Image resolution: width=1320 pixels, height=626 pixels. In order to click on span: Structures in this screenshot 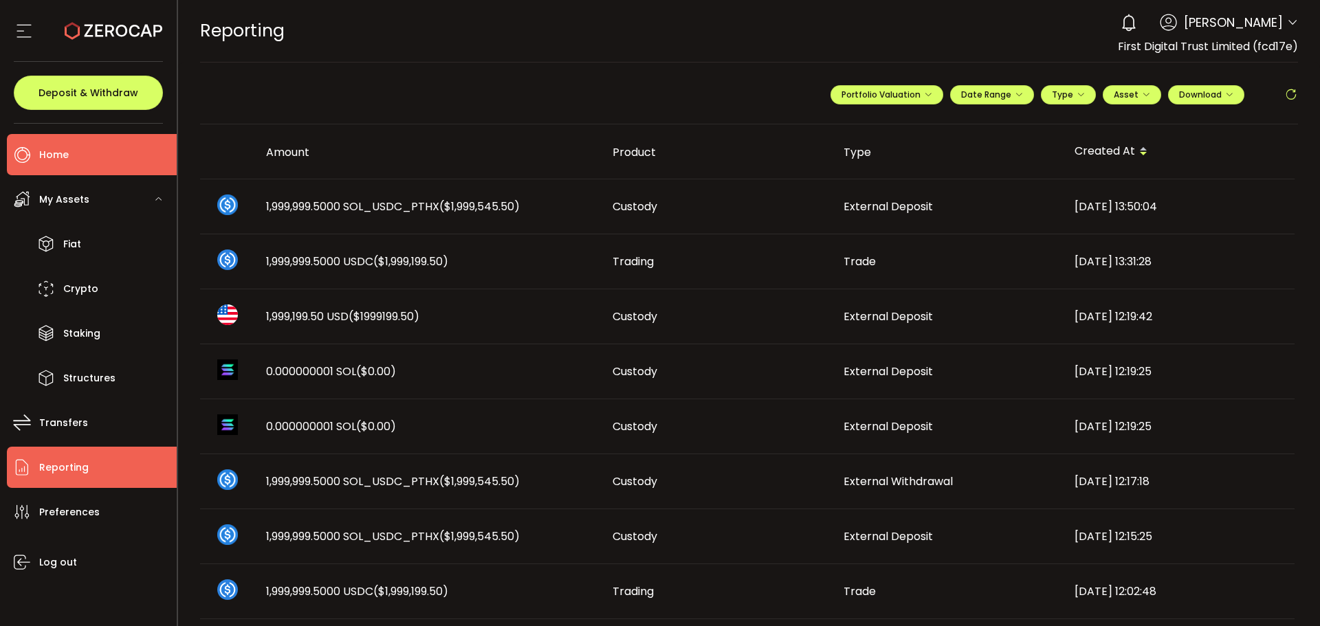, I will do `click(89, 378)`.